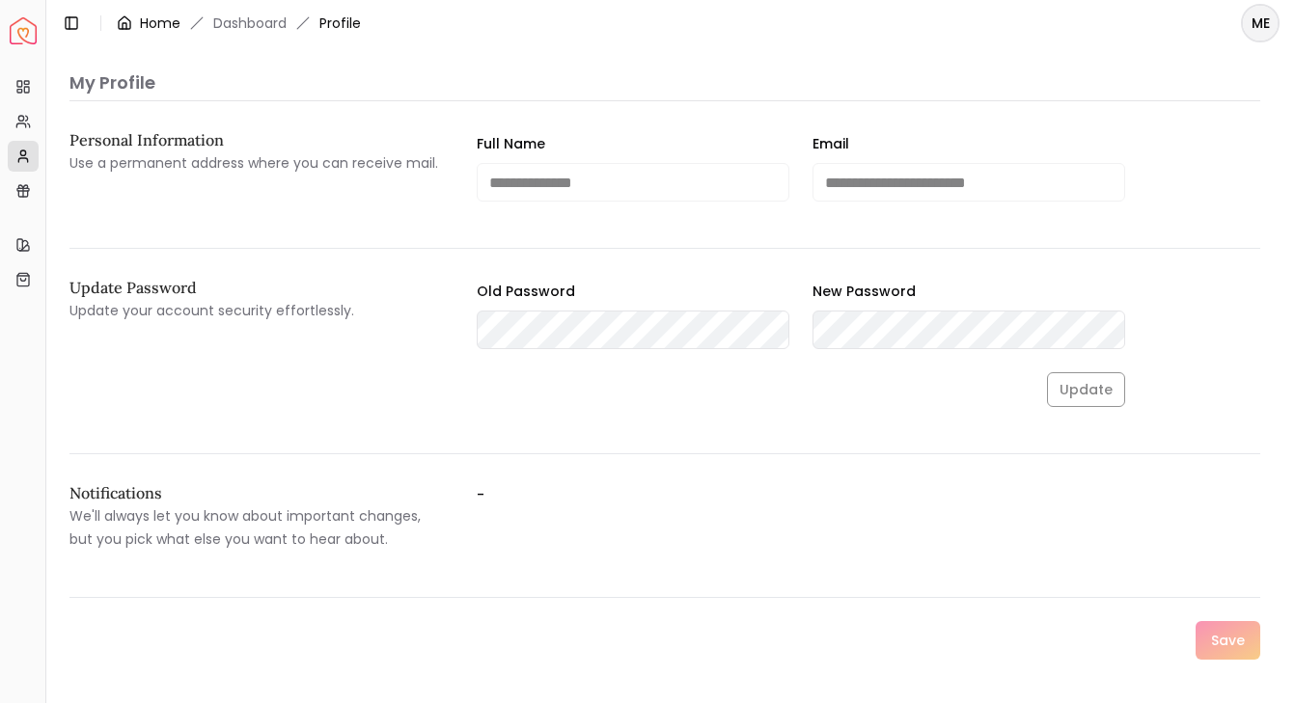 The image size is (1295, 703). What do you see at coordinates (160, 23) in the screenshot?
I see `a: Home` at bounding box center [160, 23].